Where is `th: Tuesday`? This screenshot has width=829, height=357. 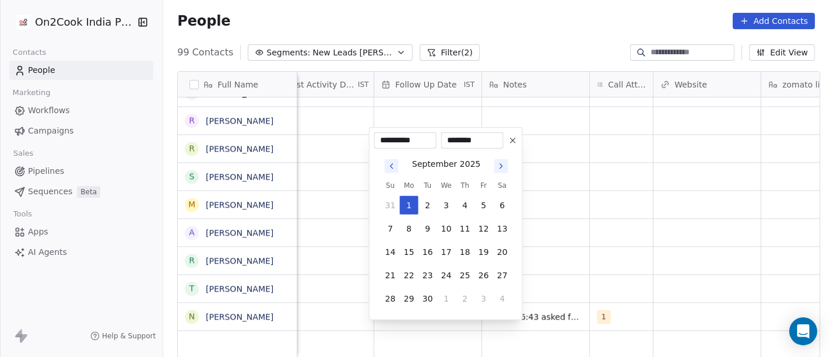 th: Tuesday is located at coordinates (428, 185).